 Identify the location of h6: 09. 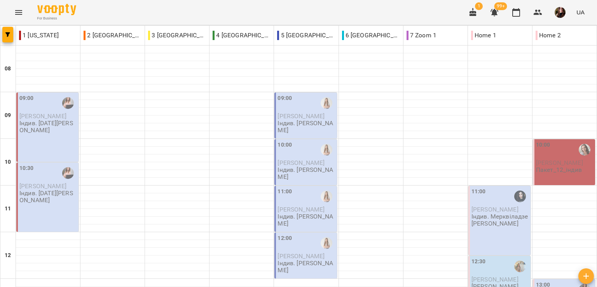
(8, 115).